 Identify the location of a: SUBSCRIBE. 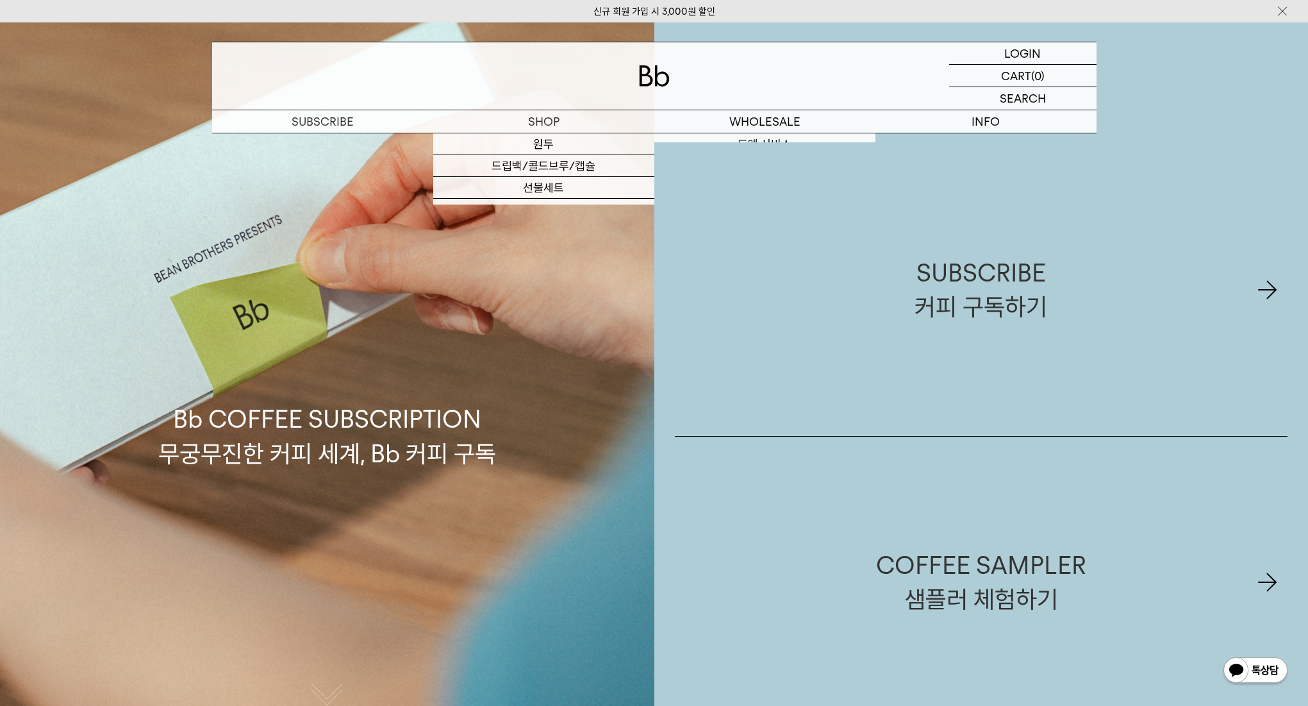
(322, 121).